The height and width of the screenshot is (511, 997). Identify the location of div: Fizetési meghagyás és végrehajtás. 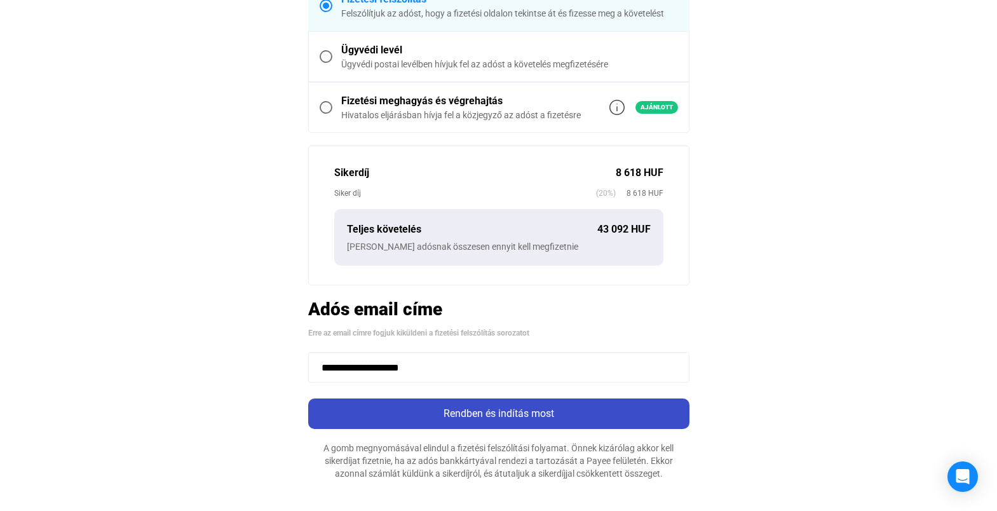
(461, 101).